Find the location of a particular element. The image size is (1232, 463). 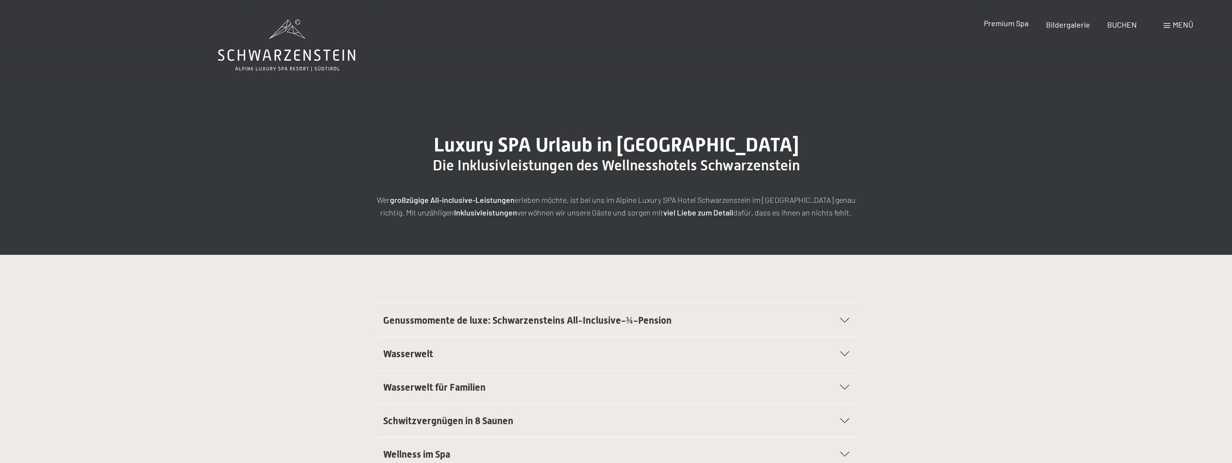

span: Bildergalerie is located at coordinates (1068, 24).